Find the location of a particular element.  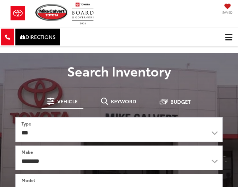

span: Saved is located at coordinates (228, 12).